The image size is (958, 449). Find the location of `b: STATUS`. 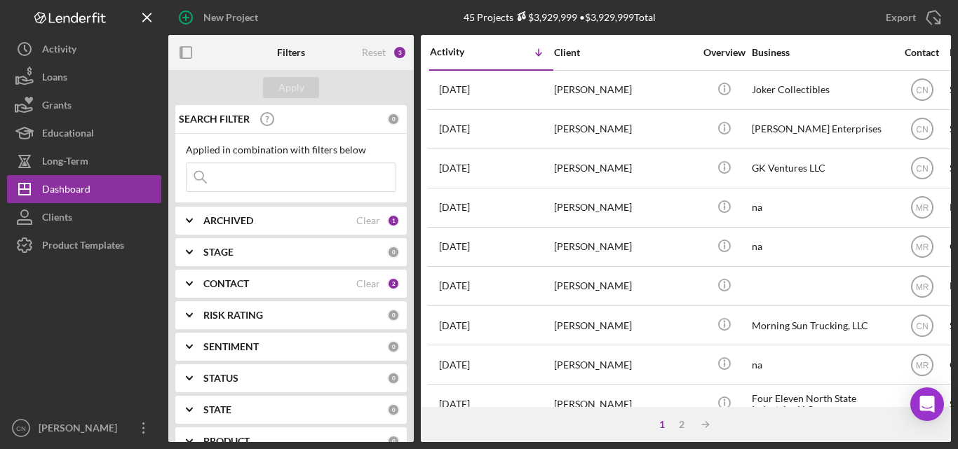

b: STATUS is located at coordinates (221, 379).